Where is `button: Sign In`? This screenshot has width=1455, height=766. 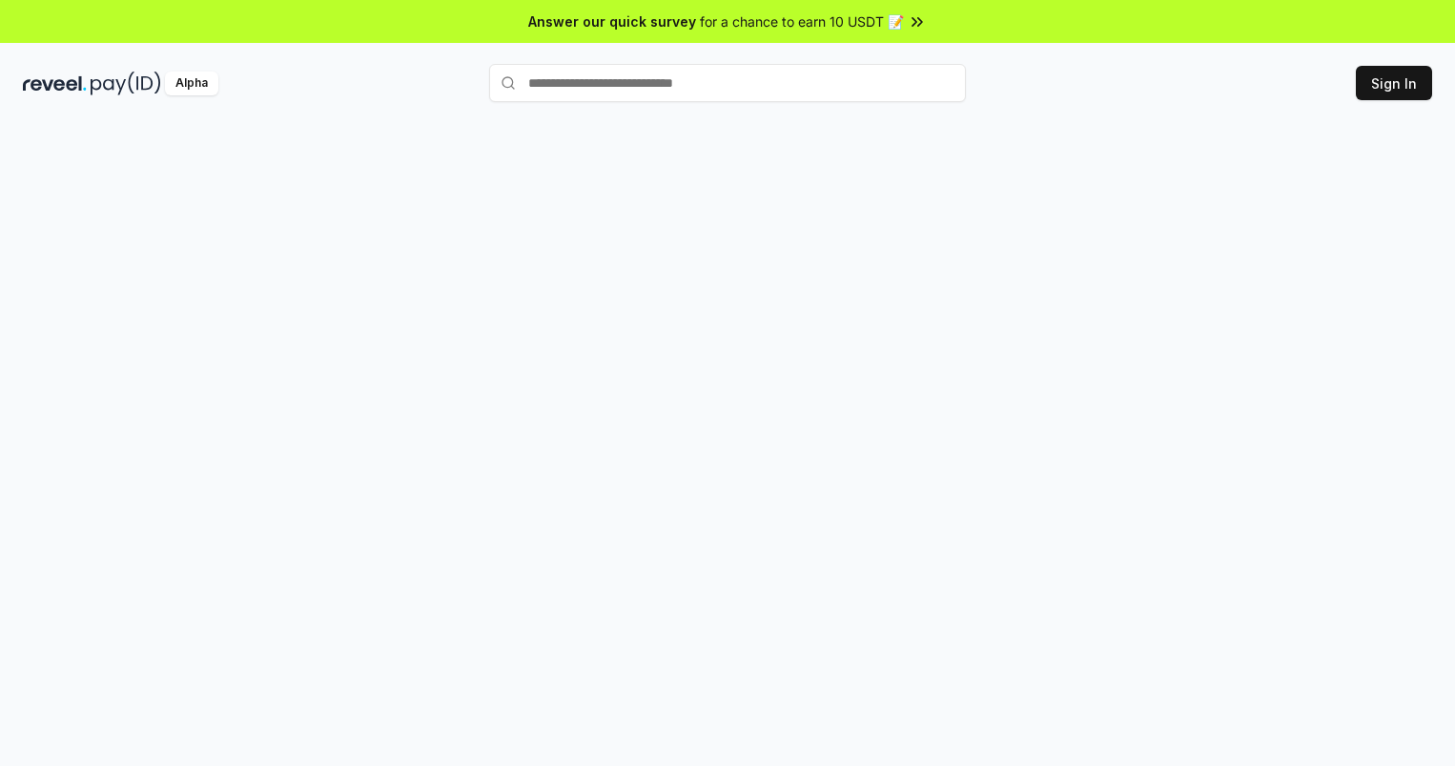 button: Sign In is located at coordinates (1394, 83).